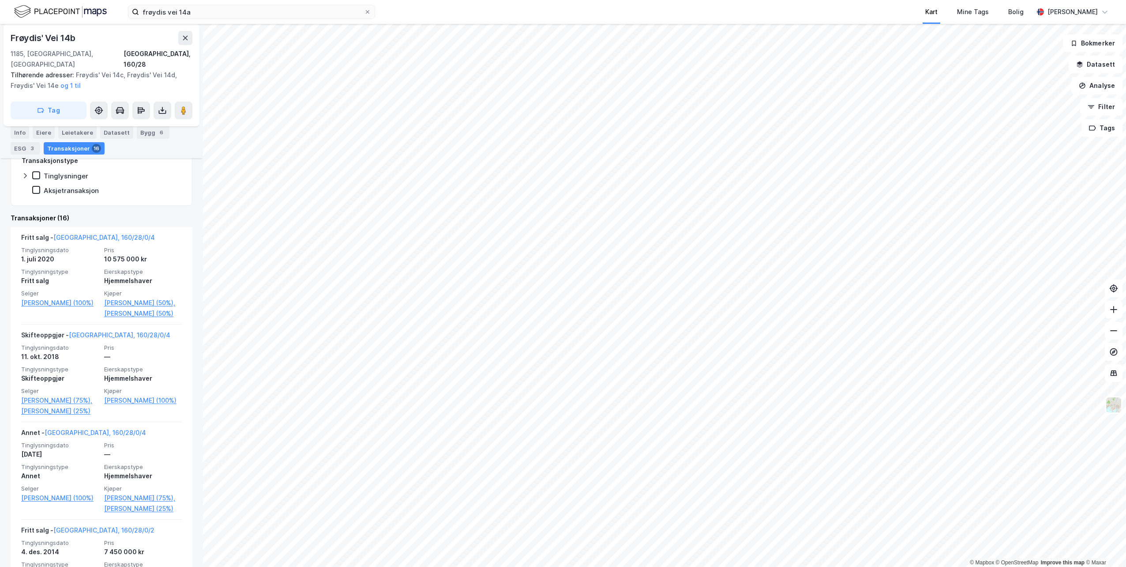 This screenshot has height=567, width=1126. I want to click on button: Bokmerker, so click(1093, 43).